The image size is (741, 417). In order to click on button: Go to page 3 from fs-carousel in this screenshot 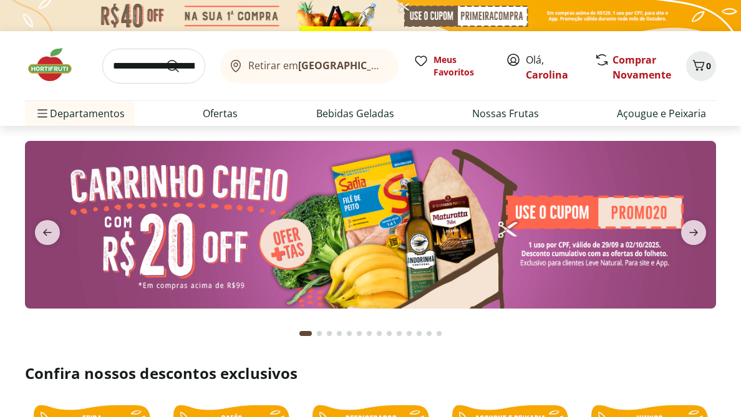, I will do `click(329, 334)`.